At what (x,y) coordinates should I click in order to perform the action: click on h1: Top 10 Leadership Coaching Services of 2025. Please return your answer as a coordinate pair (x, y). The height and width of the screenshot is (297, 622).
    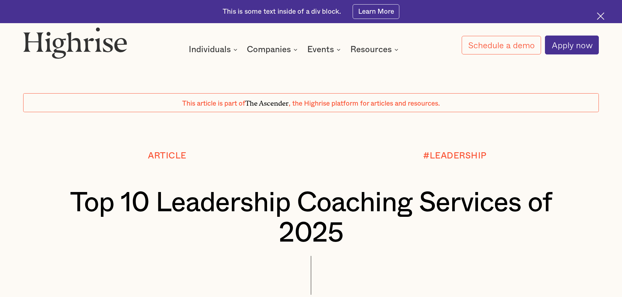
    Looking at the image, I should click on (311, 218).